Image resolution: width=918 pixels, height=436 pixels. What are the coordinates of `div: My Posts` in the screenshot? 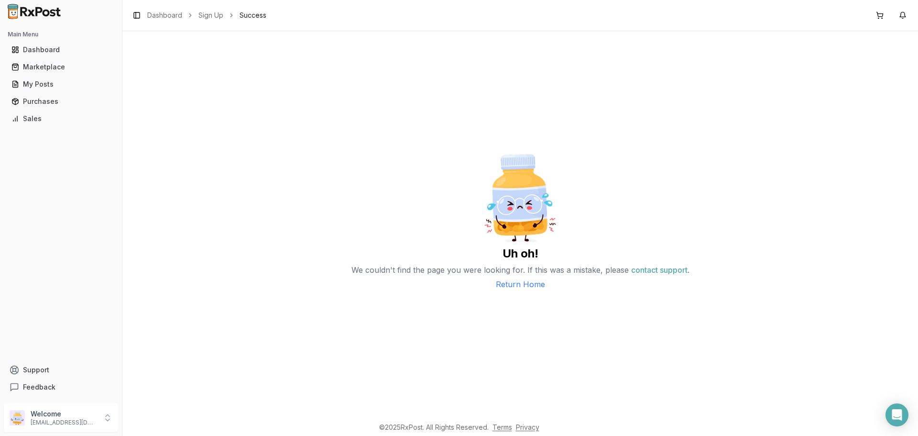 It's located at (61, 84).